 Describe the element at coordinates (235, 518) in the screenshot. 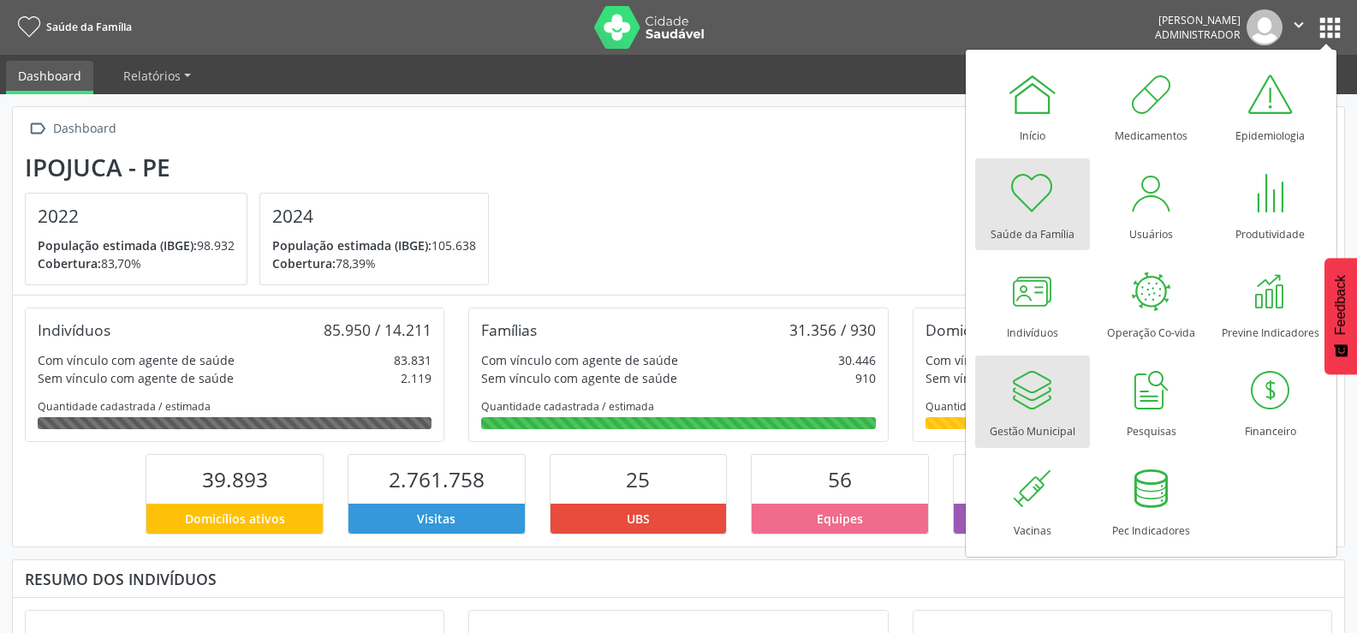

I see `span: Domicílios ativos` at that location.